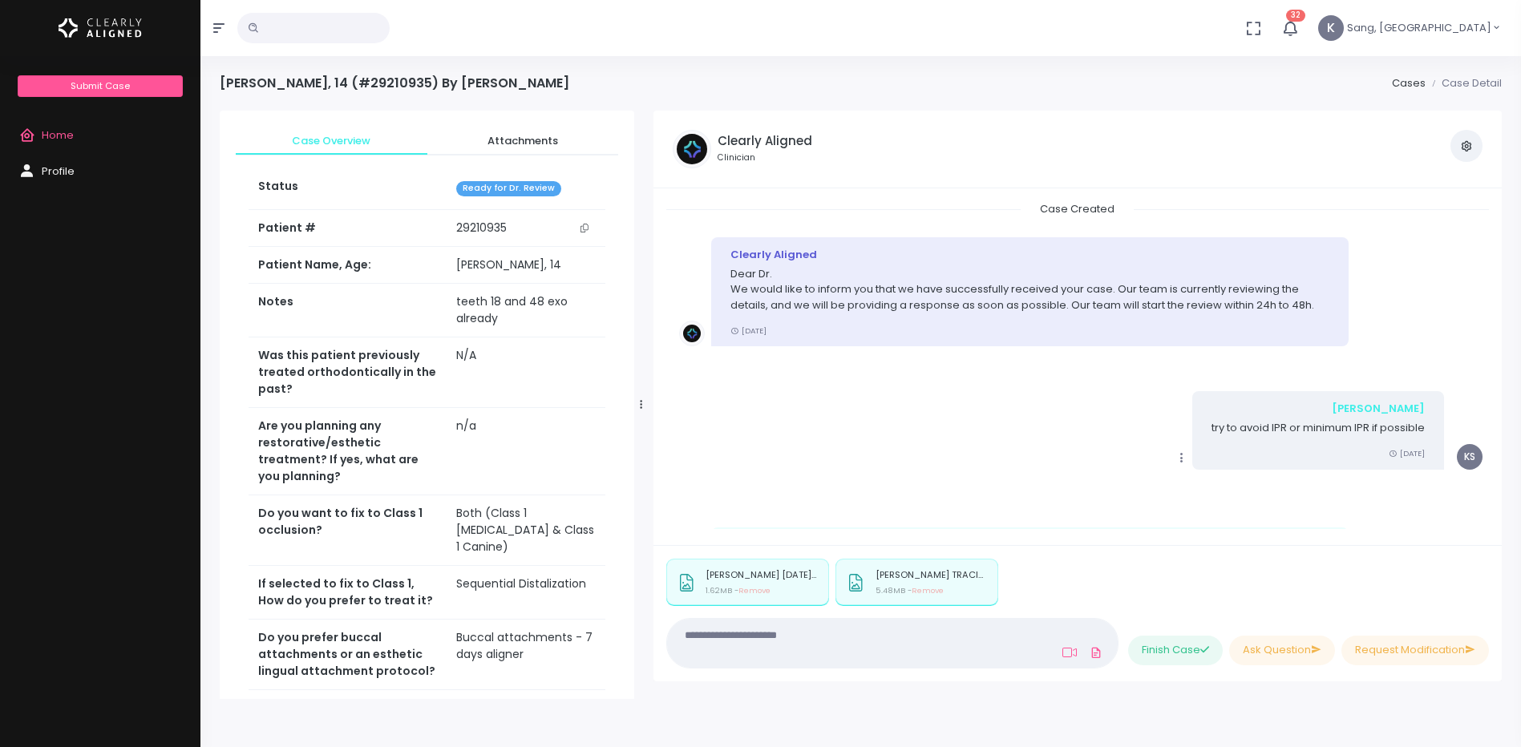 The image size is (1521, 747). I want to click on span: Case Created, so click(1077, 208).